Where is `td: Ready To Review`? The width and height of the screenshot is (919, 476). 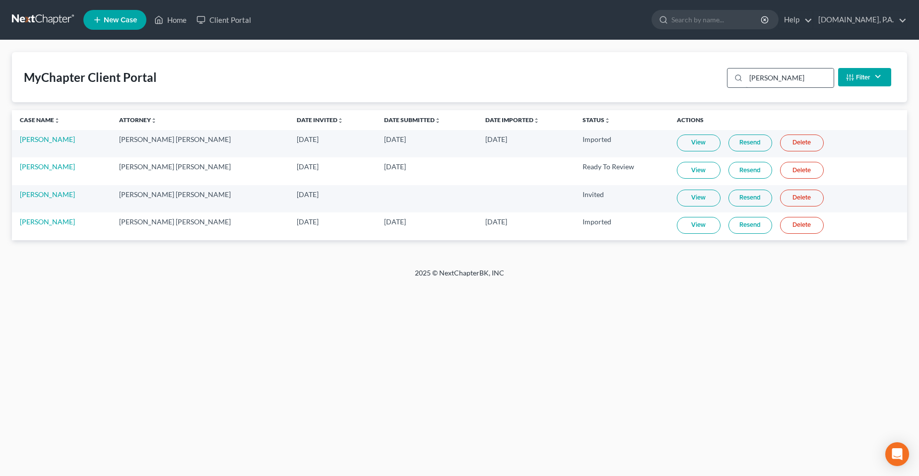
td: Ready To Review is located at coordinates (622, 171).